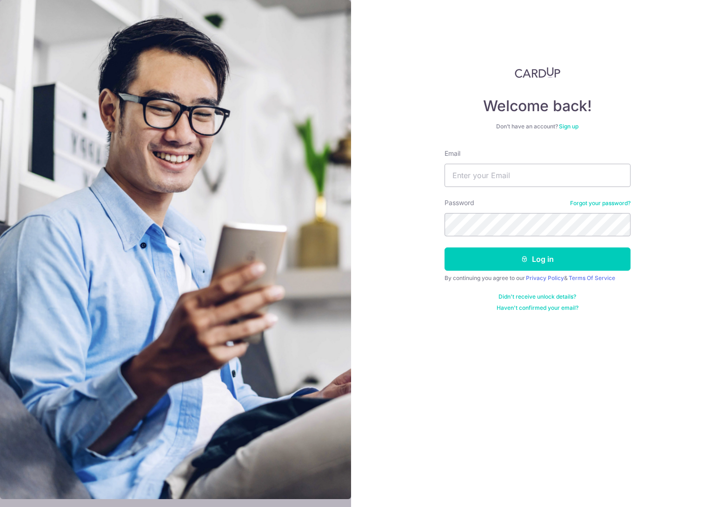  Describe the element at coordinates (569, 126) in the screenshot. I see `a: Sign up` at that location.